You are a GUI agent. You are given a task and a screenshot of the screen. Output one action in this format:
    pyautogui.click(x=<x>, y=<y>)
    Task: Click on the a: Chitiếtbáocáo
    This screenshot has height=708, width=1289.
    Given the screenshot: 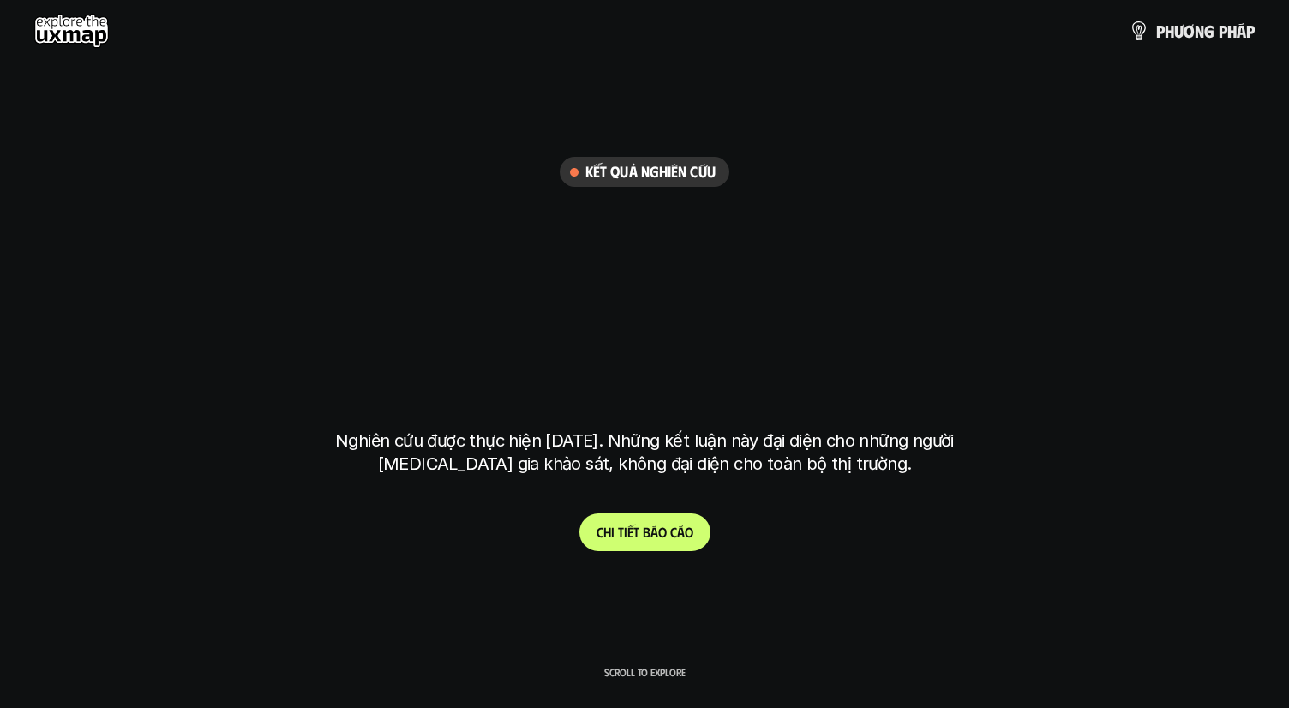 What is the action you would take?
    pyautogui.click(x=645, y=532)
    